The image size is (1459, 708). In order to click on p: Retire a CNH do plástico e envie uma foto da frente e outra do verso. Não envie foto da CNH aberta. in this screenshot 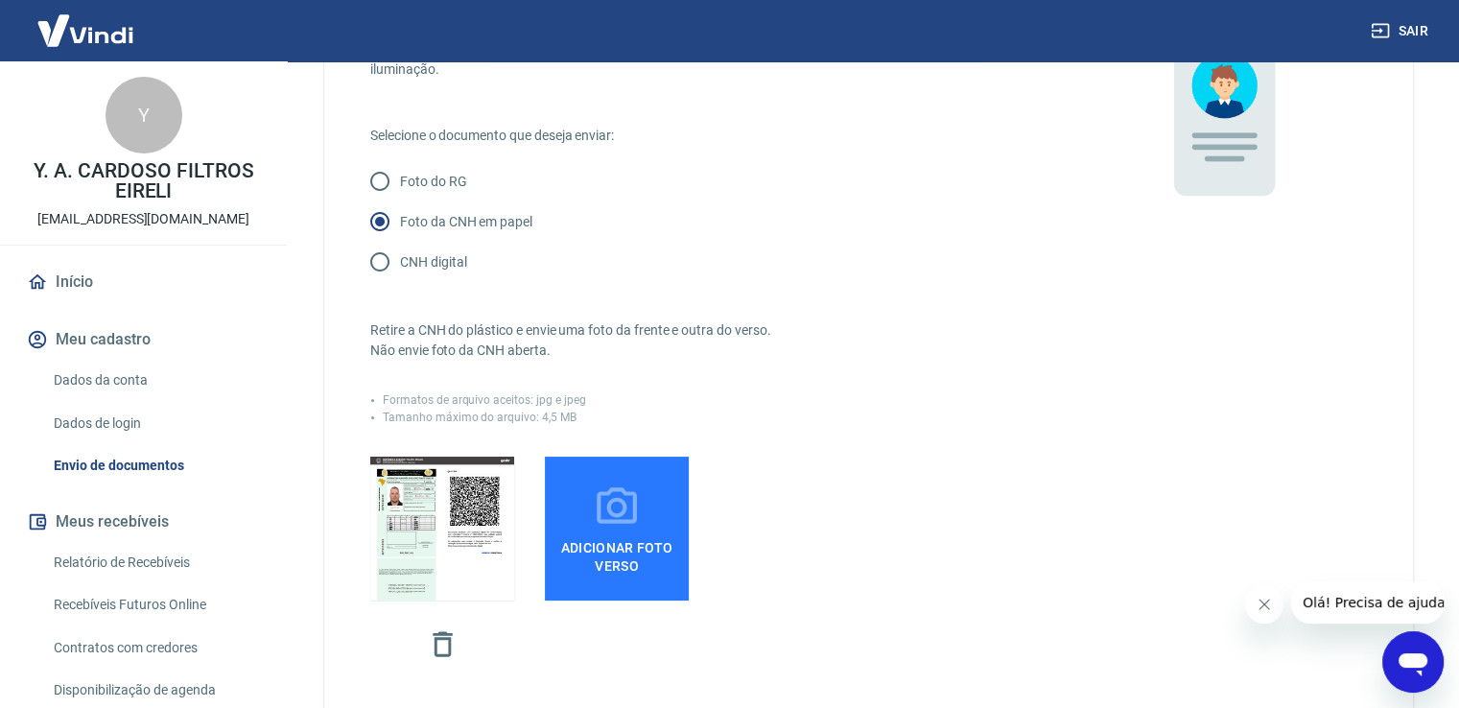, I will do `click(724, 341)`.